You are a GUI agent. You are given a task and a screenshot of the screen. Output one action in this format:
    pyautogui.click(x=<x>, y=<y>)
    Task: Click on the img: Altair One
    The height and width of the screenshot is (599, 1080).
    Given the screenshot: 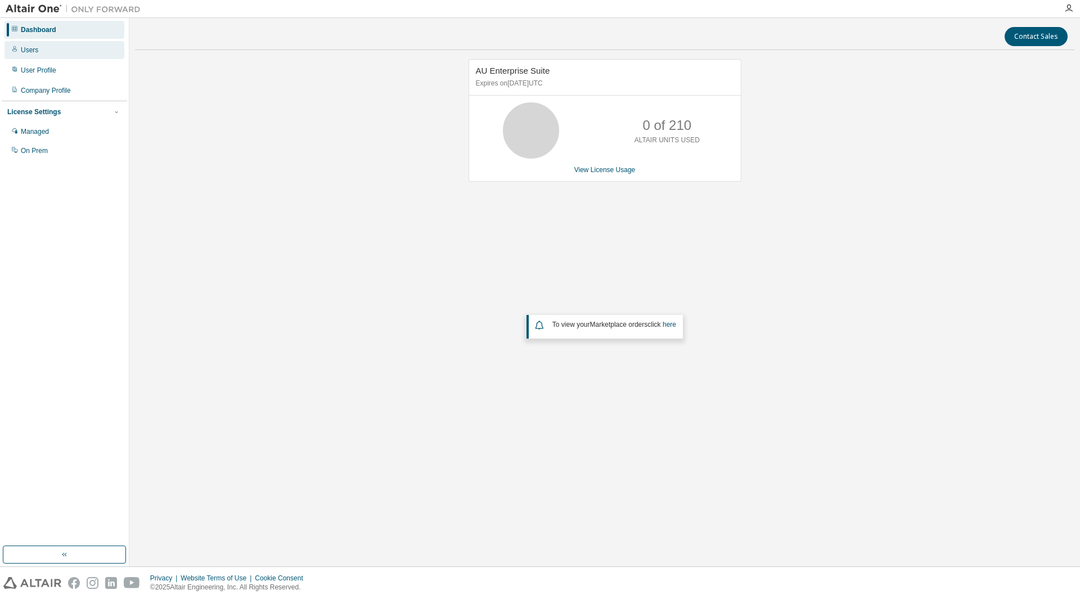 What is the action you would take?
    pyautogui.click(x=76, y=9)
    